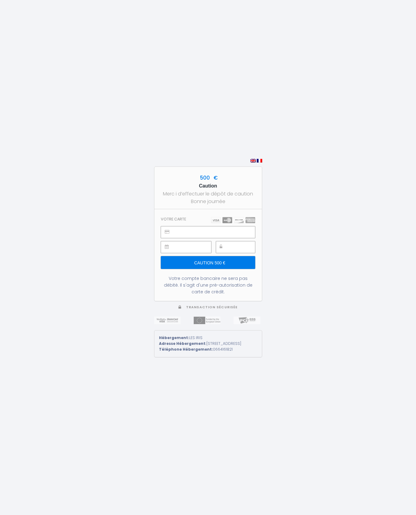 The image size is (416, 515). Describe the element at coordinates (183, 343) in the screenshot. I see `strong: Adresse Hébergement:` at that location.